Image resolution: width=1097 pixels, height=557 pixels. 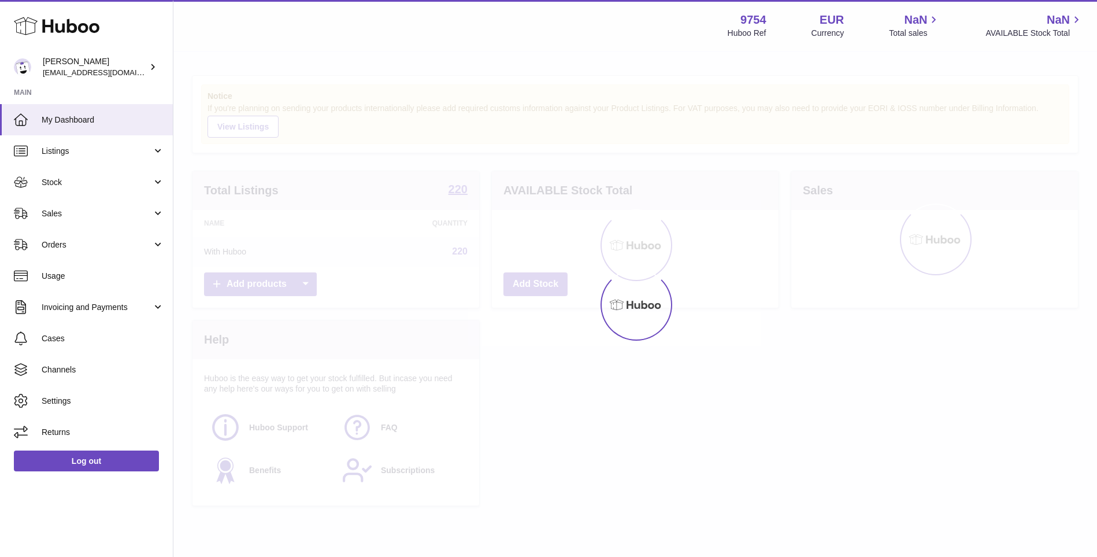 What do you see at coordinates (1034, 25) in the screenshot?
I see `a: NaN AVAILABLE Stock Total` at bounding box center [1034, 25].